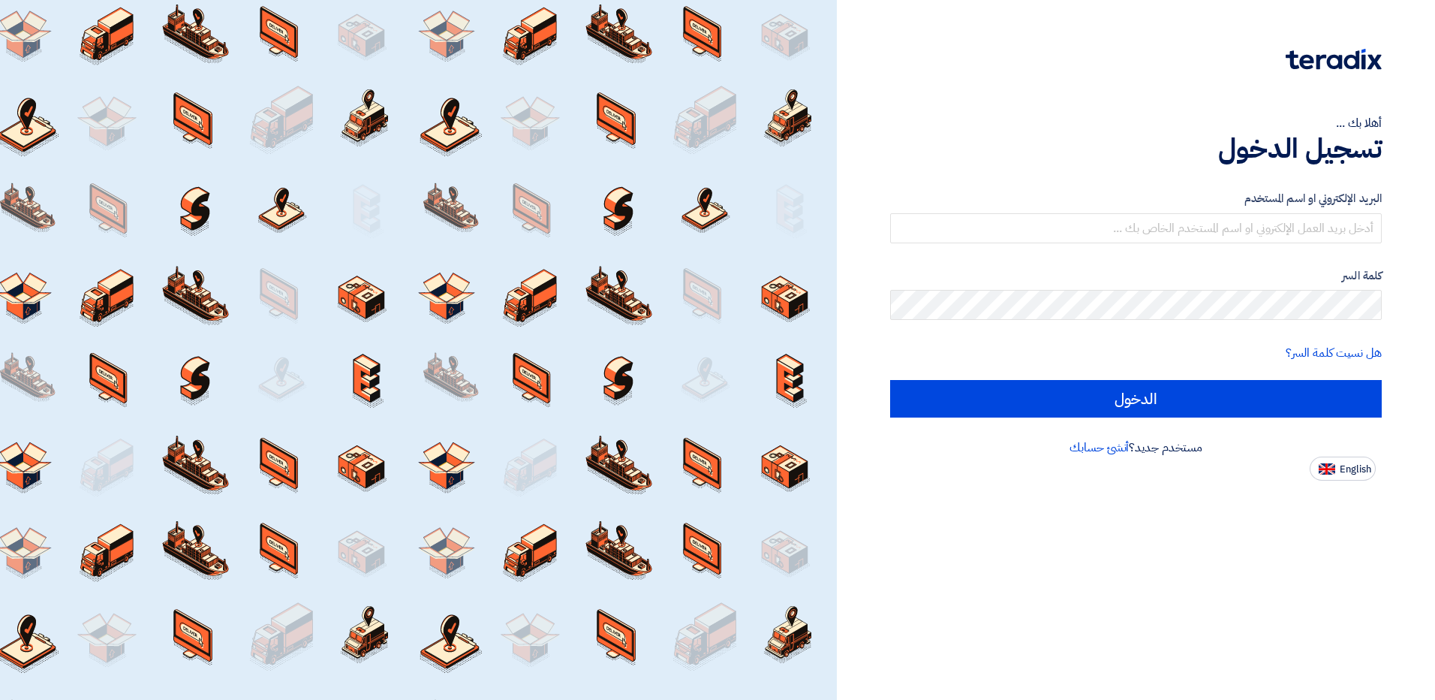 This screenshot has width=1435, height=700. What do you see at coordinates (1356, 469) in the screenshot?
I see `span: English` at bounding box center [1356, 469].